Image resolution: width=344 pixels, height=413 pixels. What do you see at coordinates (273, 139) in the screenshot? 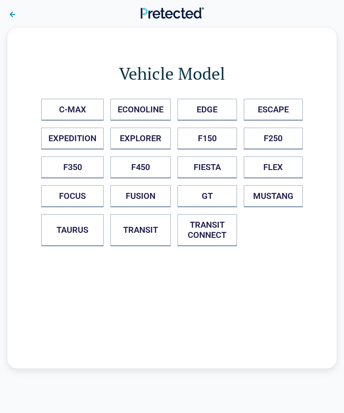
I see `button: F250` at bounding box center [273, 139].